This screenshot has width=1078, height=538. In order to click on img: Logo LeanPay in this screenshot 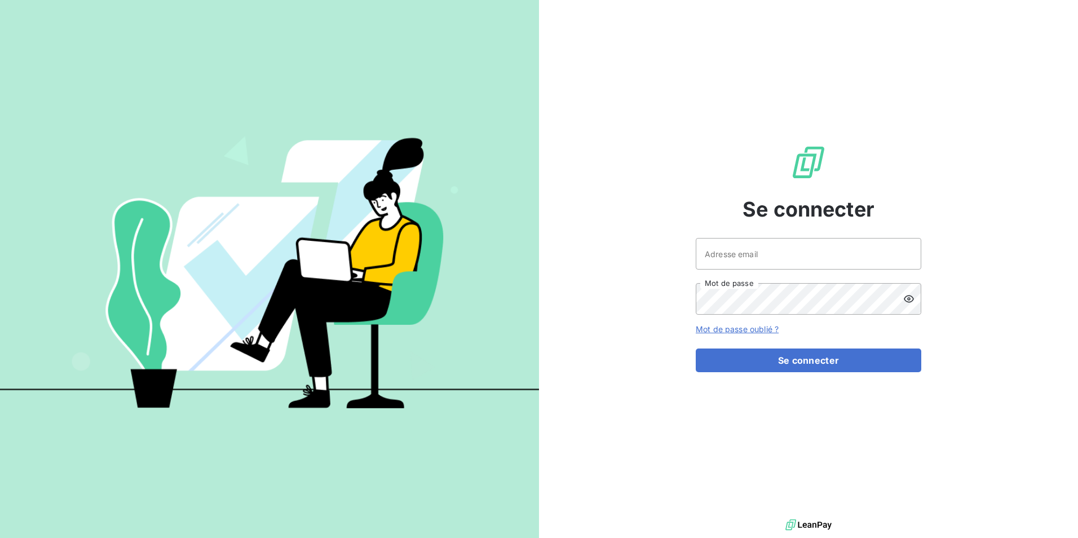, I will do `click(808, 162)`.